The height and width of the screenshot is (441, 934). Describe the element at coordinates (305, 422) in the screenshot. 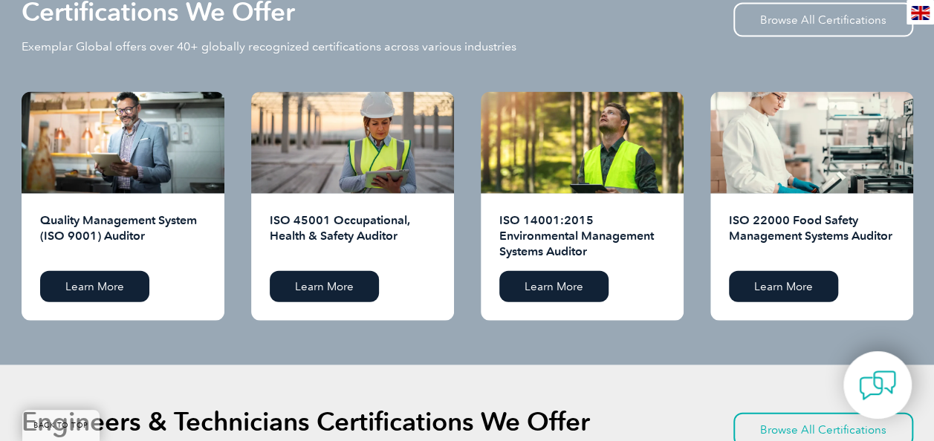

I see `h2: Engineers & Technicians Certifications We Offer` at that location.